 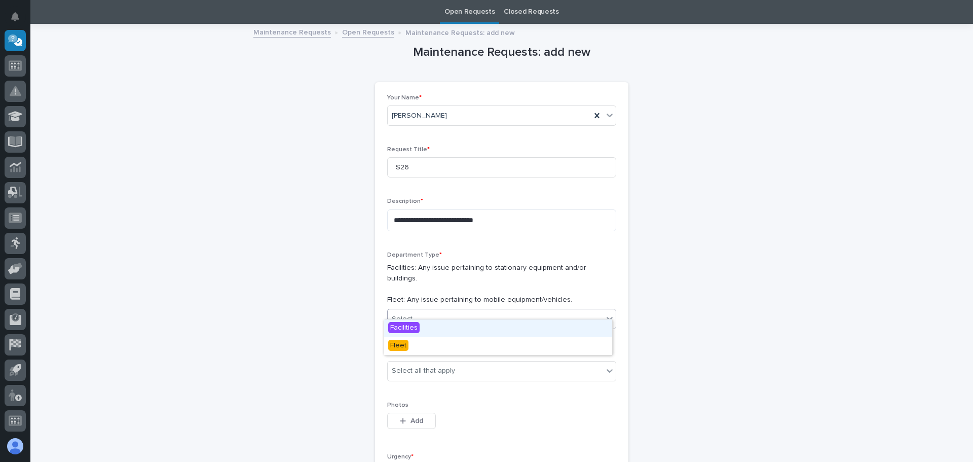 I want to click on span: Description, so click(x=405, y=201).